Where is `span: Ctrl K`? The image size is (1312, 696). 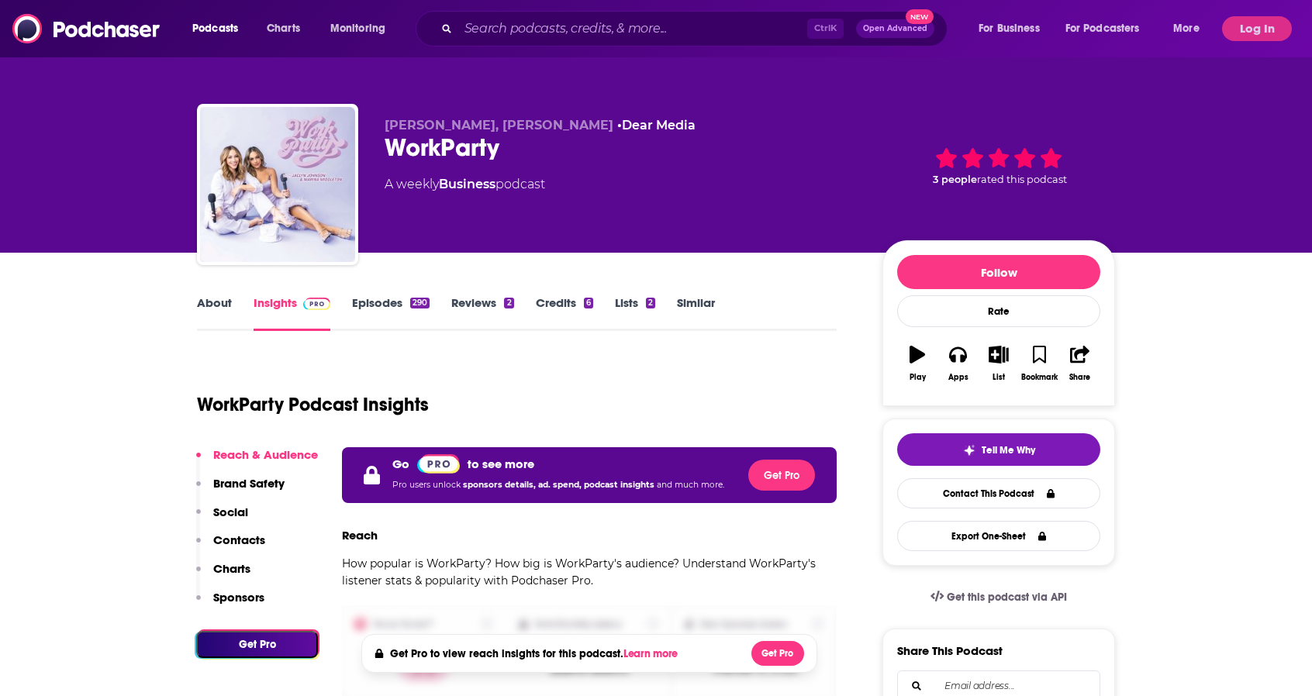
span: Ctrl K is located at coordinates (825, 29).